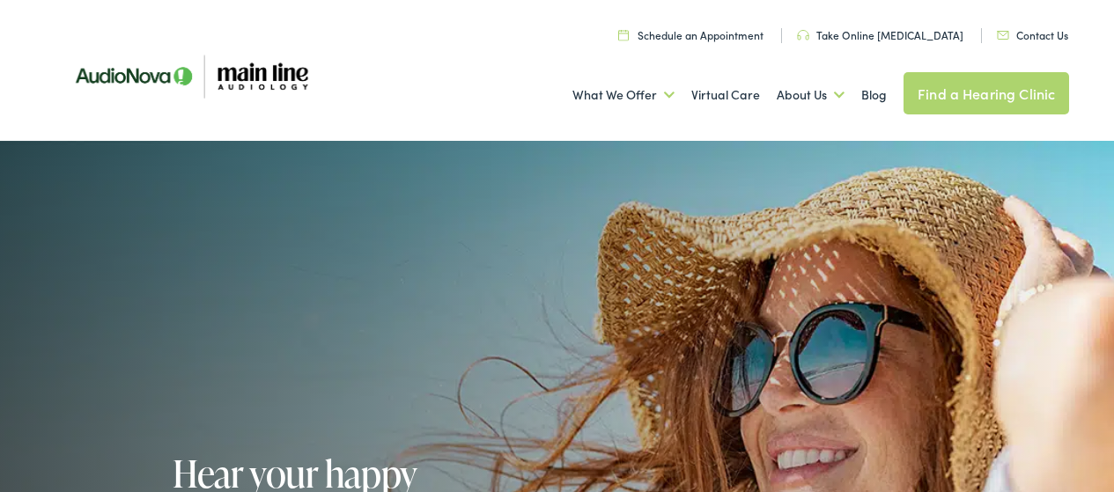 This screenshot has width=1114, height=492. Describe the element at coordinates (623, 95) in the screenshot. I see `a: What We Offer` at that location.